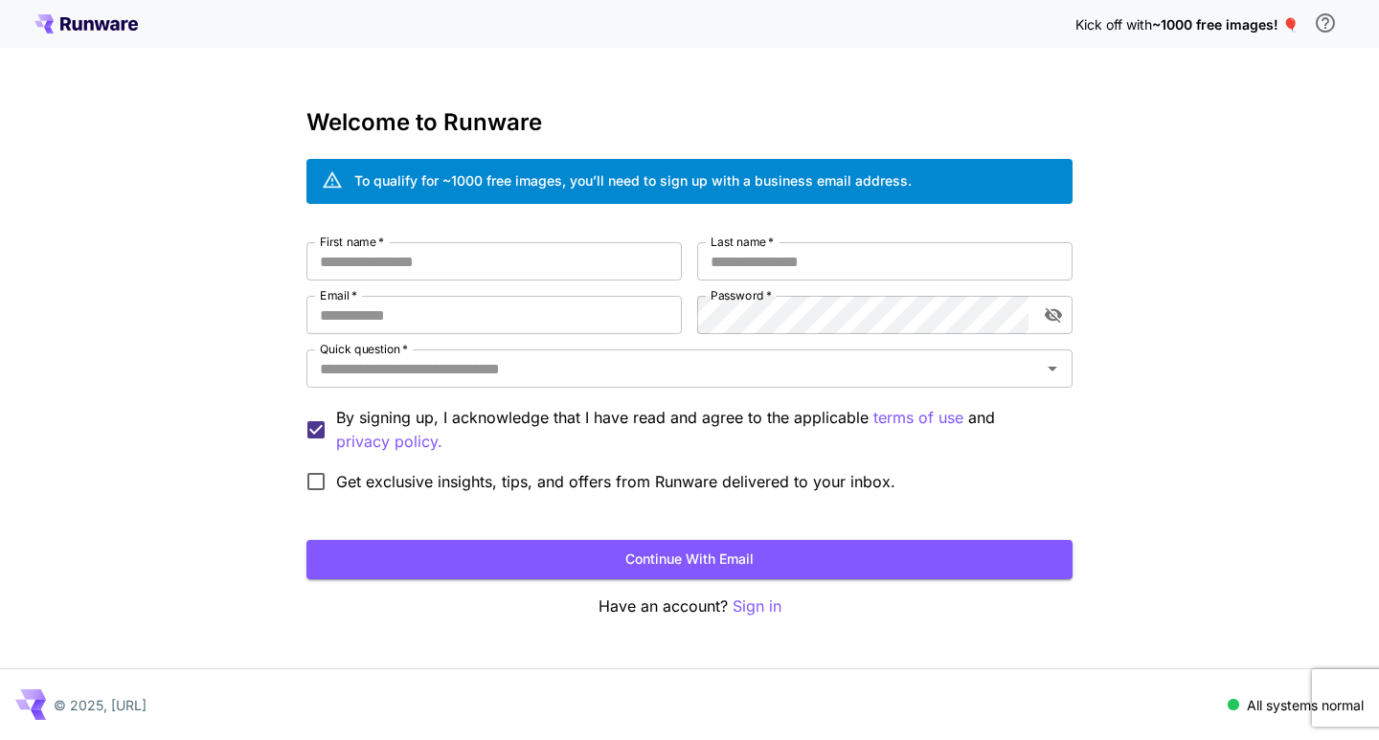 This screenshot has width=1379, height=740. Describe the element at coordinates (1225, 24) in the screenshot. I see `span: ~1000 free images! 🎈` at that location.